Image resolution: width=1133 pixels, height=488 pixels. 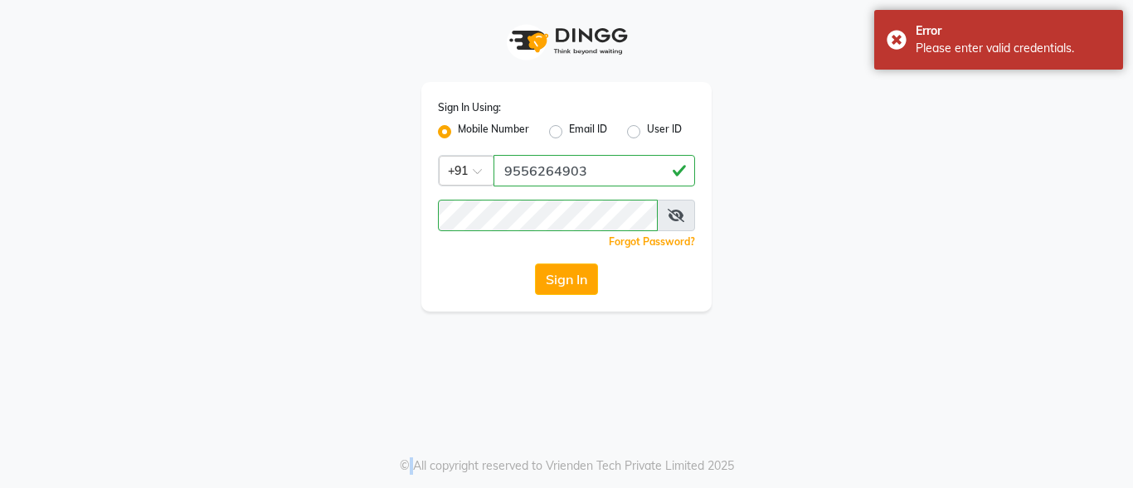 I want to click on a: Forgot Password?, so click(x=652, y=241).